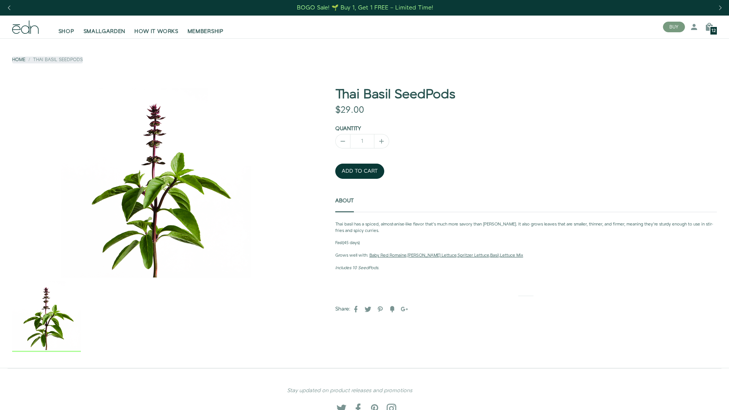 This screenshot has height=410, width=729. I want to click on span: 12, so click(713, 31).